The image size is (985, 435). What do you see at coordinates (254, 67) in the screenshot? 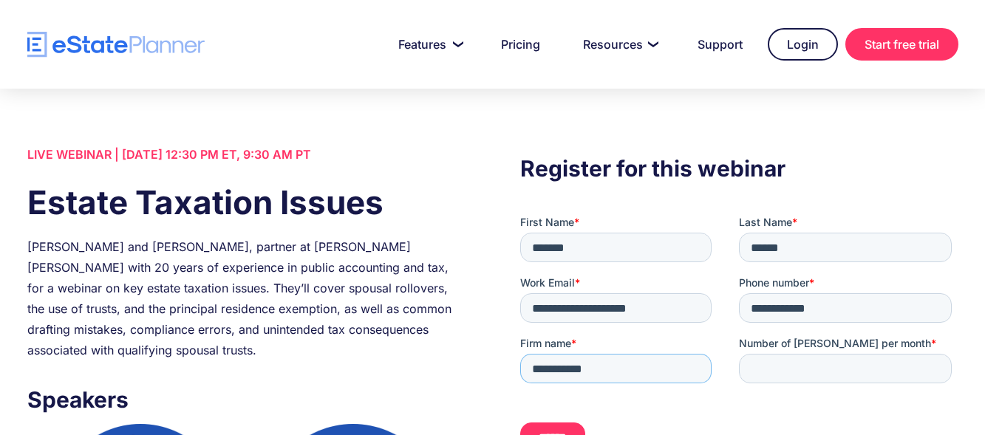
I see `span: Phone number` at bounding box center [254, 67].